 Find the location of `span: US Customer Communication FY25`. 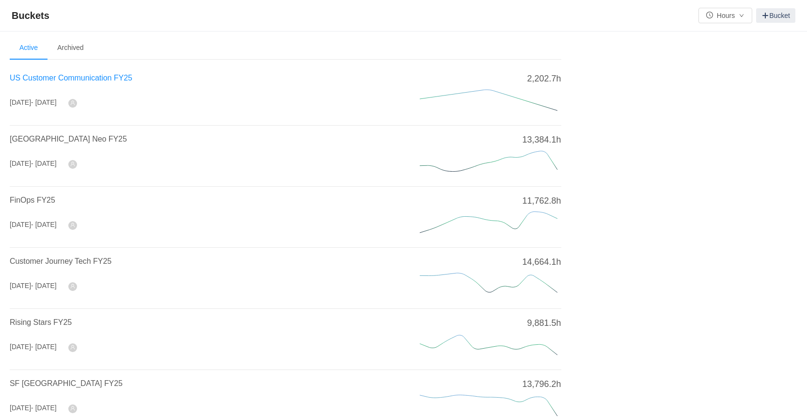

span: US Customer Communication FY25 is located at coordinates (71, 78).